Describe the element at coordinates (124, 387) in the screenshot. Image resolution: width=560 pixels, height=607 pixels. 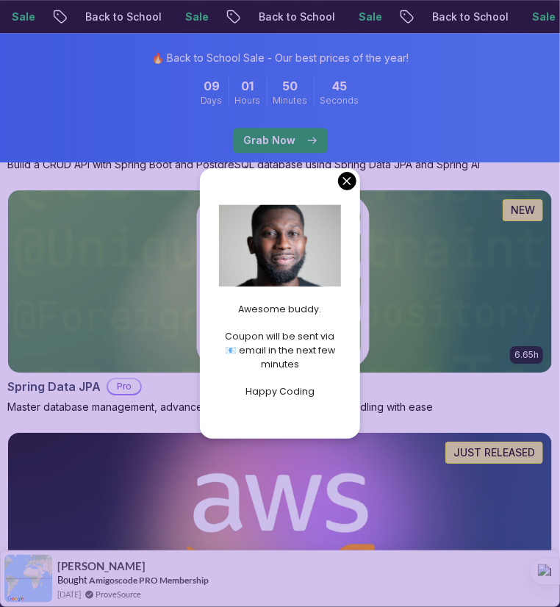
I see `p: Pro` at that location.